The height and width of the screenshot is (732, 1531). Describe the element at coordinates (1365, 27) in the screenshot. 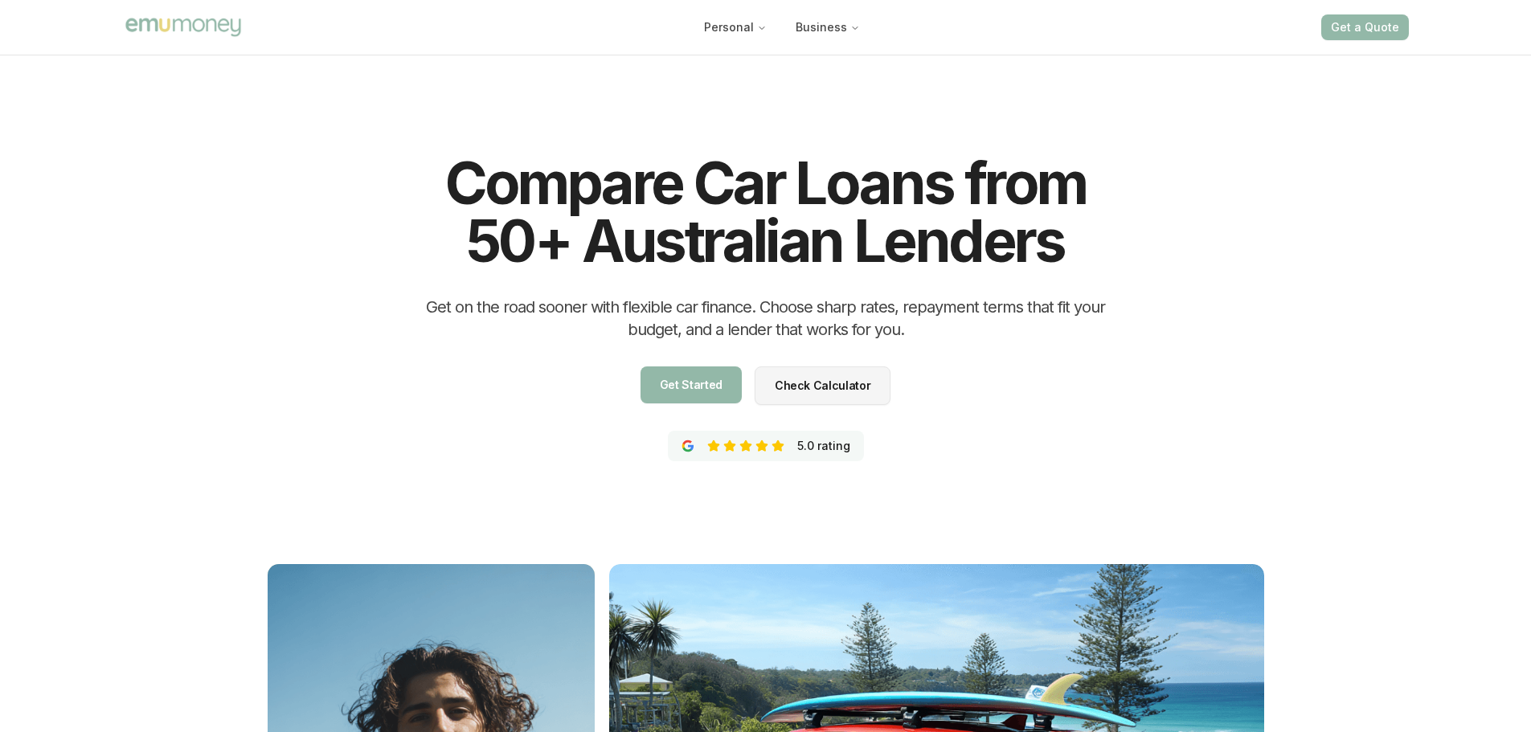

I see `button: Get a Quote` at that location.